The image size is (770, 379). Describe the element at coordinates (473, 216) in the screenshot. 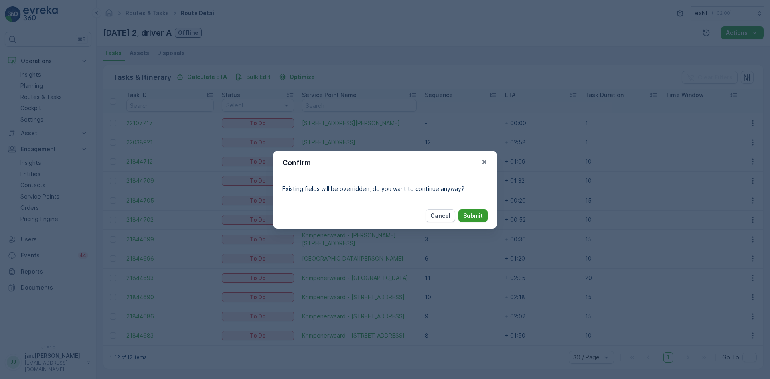

I see `p: Submit` at that location.